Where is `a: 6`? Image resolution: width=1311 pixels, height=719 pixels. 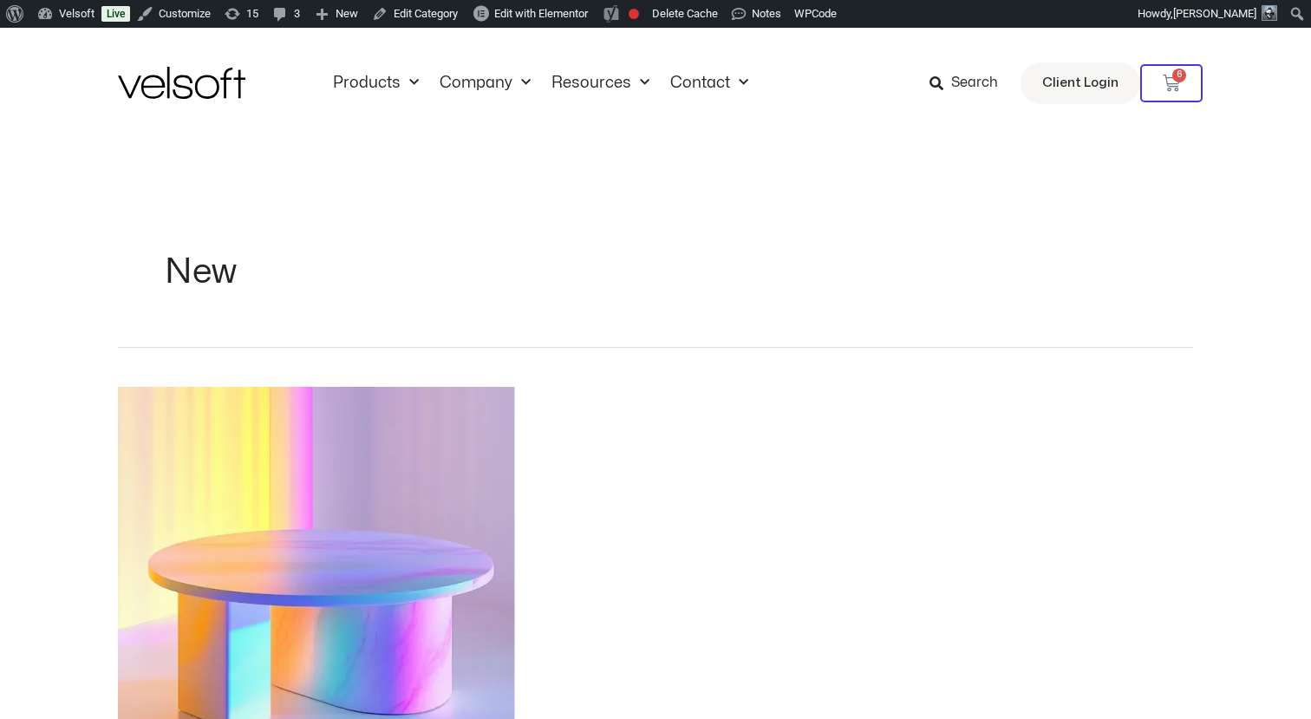 a: 6 is located at coordinates (1171, 83).